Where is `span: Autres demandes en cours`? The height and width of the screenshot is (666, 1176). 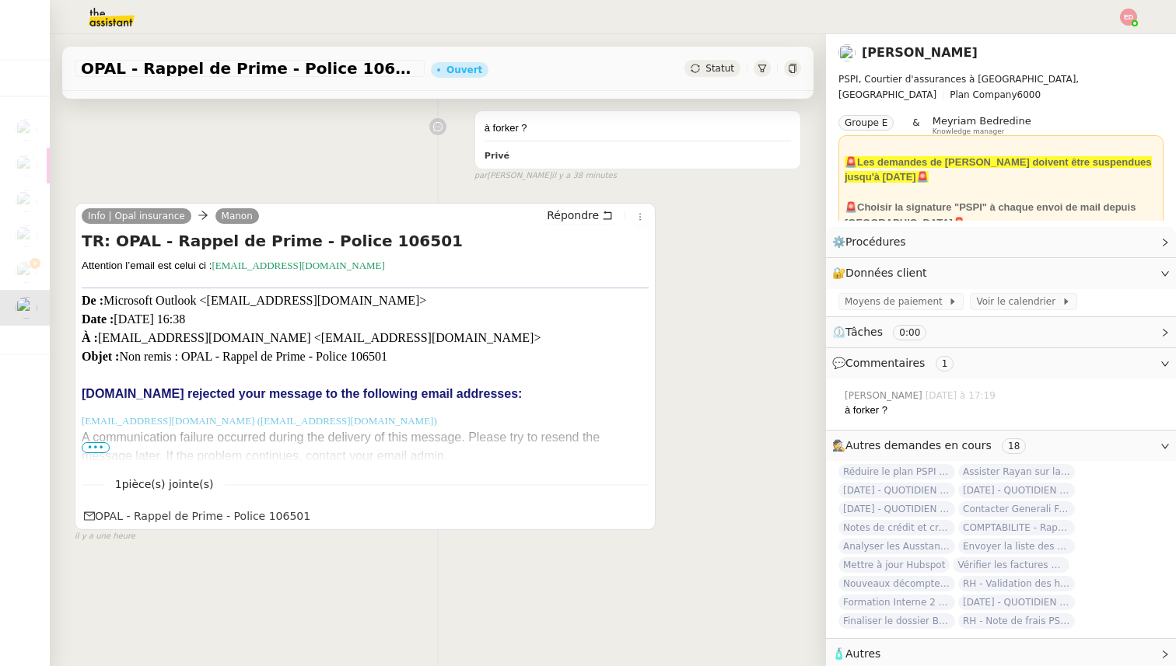 span: Autres demandes en cours is located at coordinates (918, 446).